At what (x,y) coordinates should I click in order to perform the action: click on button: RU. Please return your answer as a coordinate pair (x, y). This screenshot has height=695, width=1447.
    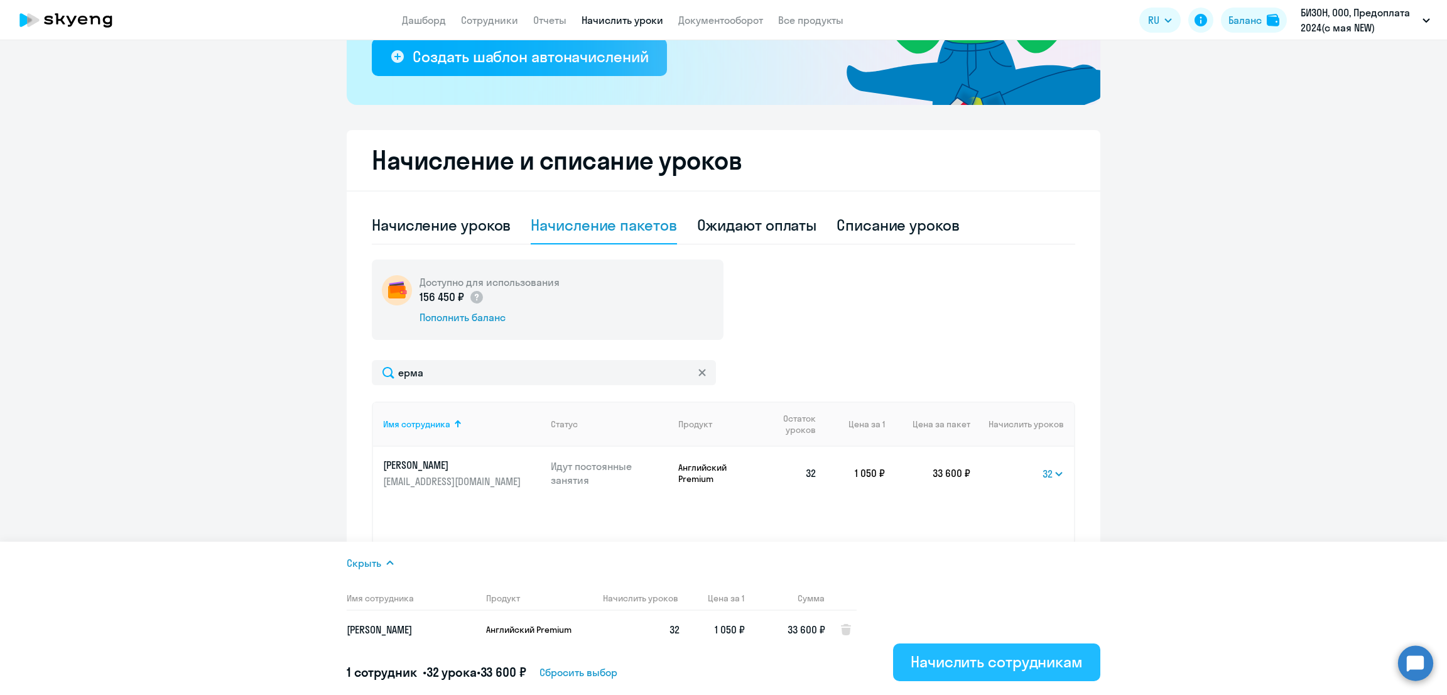
    Looking at the image, I should click on (1160, 20).